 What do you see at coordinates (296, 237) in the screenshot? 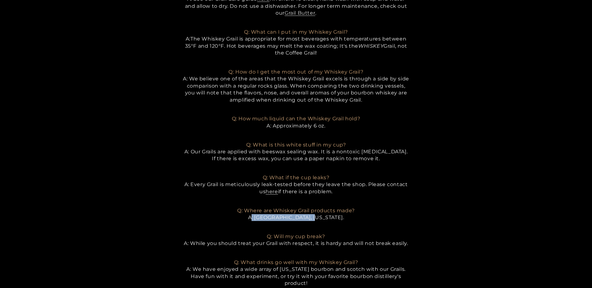
I see `span: Q: Will my cup break?` at bounding box center [296, 237].